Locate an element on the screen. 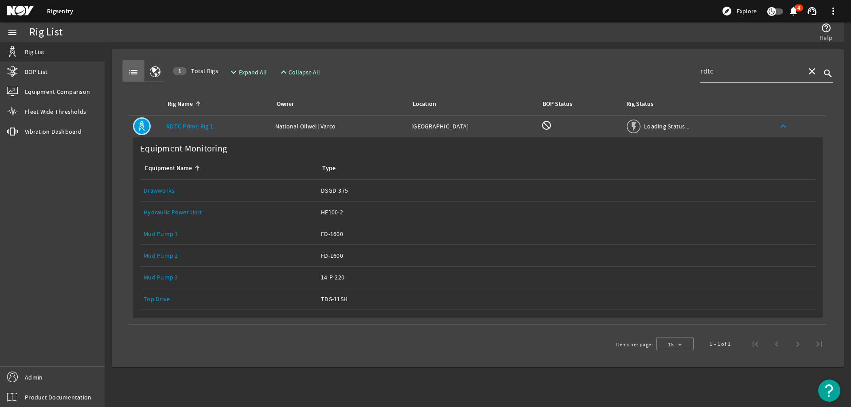  span: Product Documentation is located at coordinates (58, 398).